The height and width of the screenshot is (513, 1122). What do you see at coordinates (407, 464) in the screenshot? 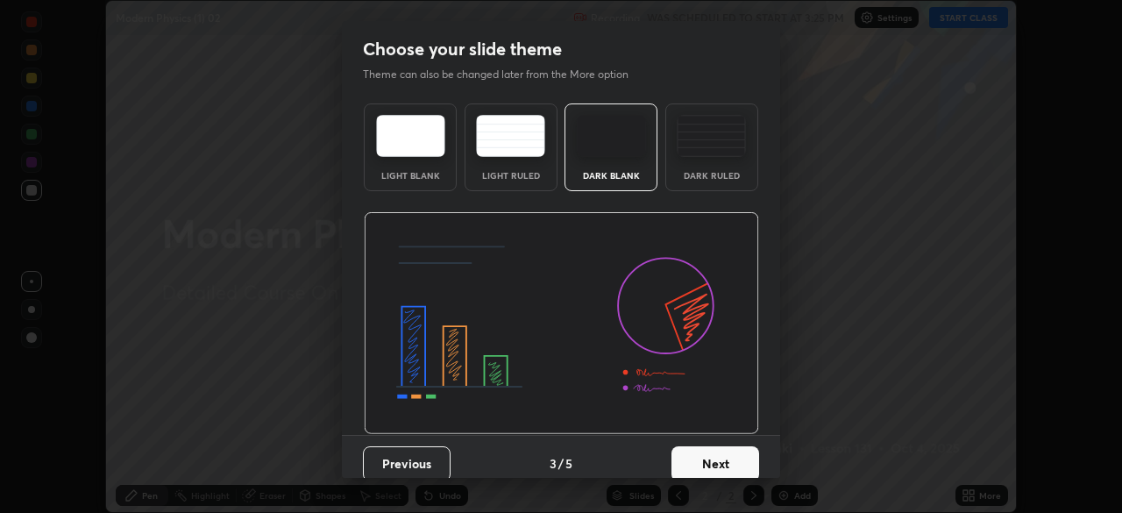
I see `button: Previous` at bounding box center [407, 464].